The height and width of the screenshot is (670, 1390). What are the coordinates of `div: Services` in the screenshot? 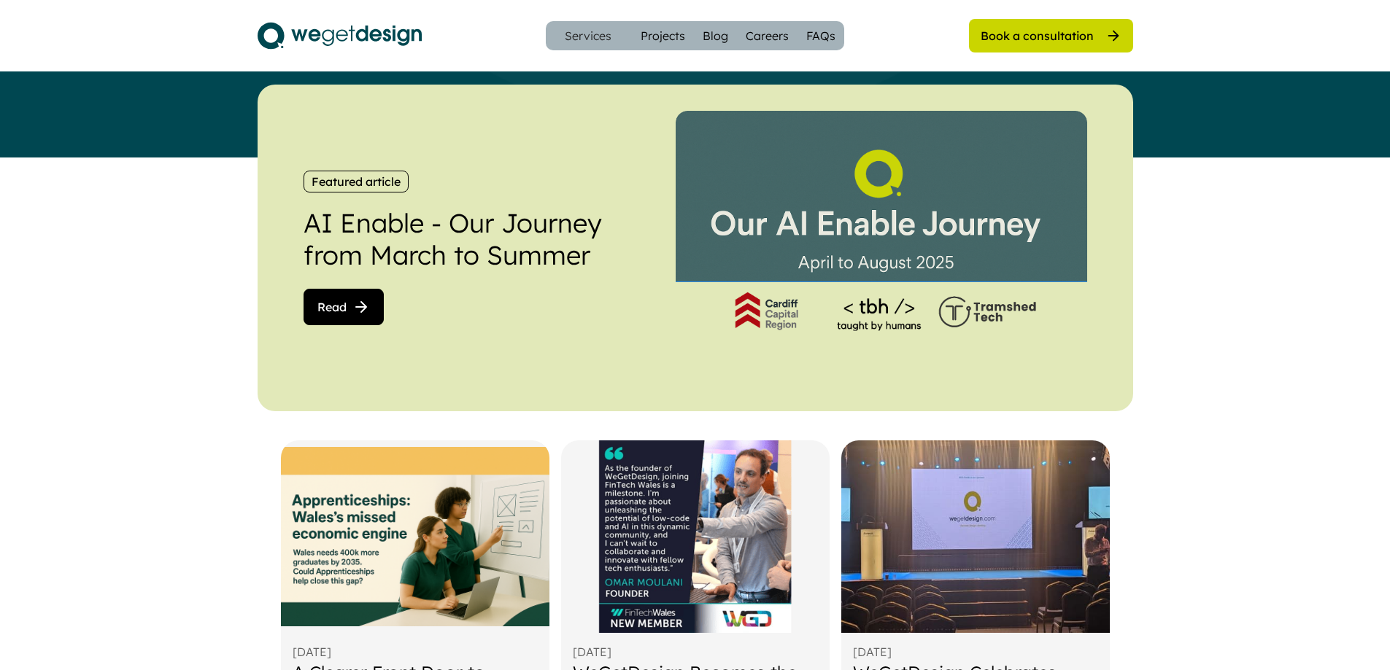 It's located at (588, 36).